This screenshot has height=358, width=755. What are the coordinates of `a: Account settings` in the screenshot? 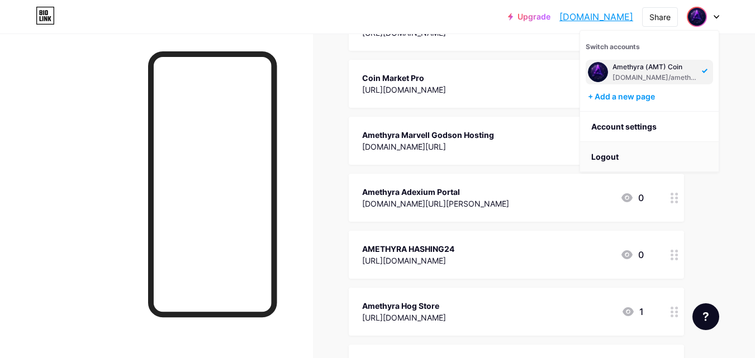 It's located at (650, 127).